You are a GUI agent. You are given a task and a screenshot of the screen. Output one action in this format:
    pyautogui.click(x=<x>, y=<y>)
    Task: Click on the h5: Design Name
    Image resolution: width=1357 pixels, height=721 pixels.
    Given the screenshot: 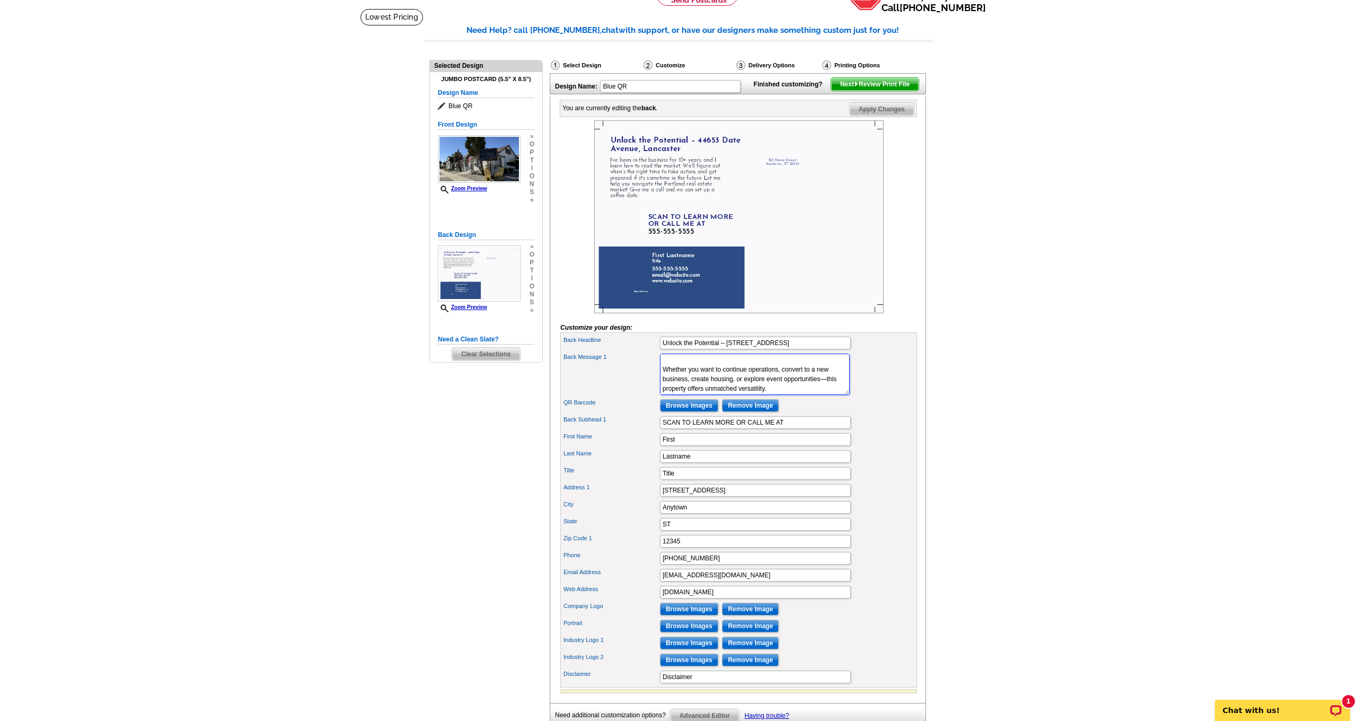 What is the action you would take?
    pyautogui.click(x=486, y=93)
    